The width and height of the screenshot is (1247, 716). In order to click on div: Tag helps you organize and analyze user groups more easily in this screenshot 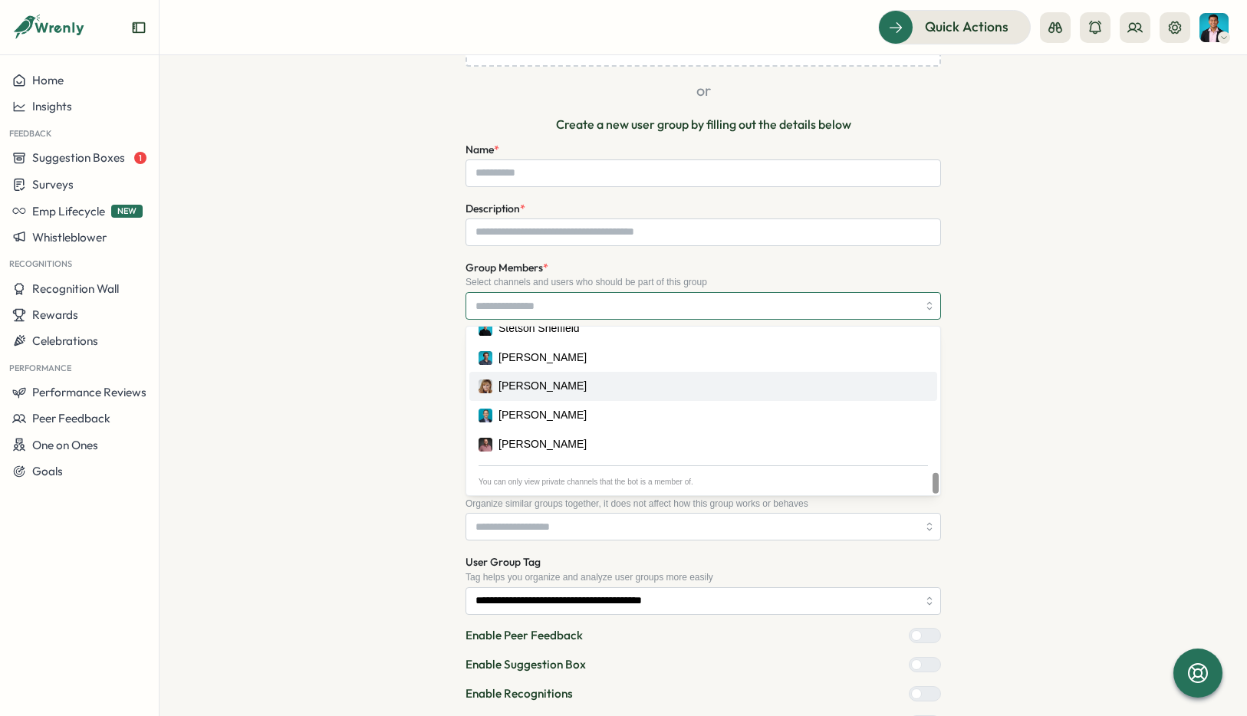, I will do `click(703, 578)`.